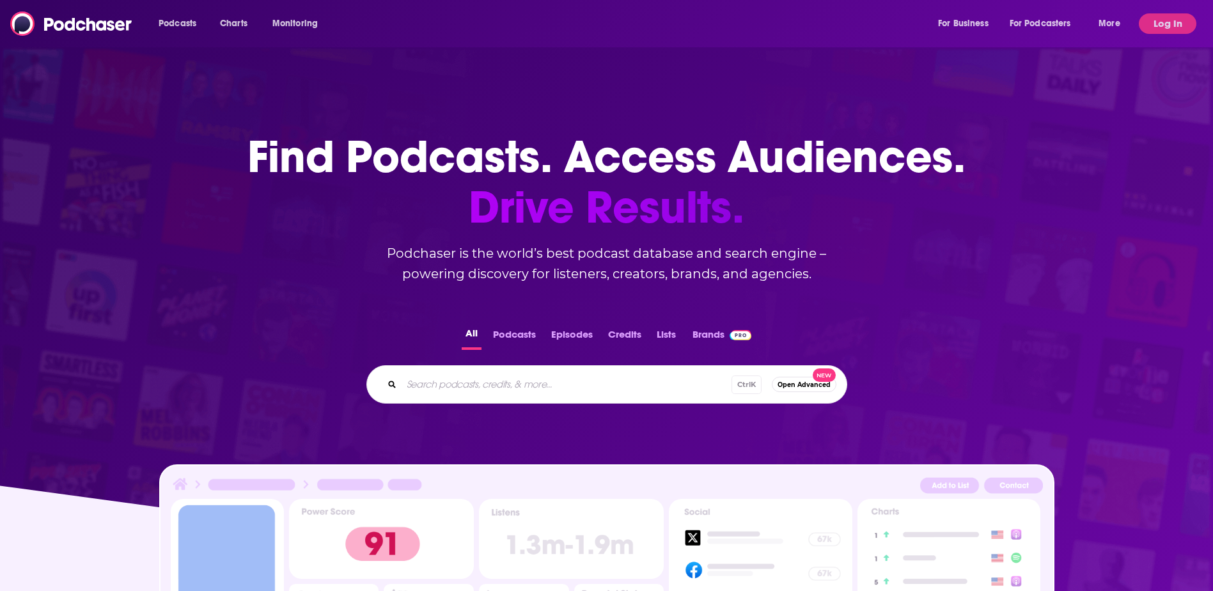 This screenshot has width=1213, height=591. Describe the element at coordinates (746, 384) in the screenshot. I see `span: Ctrl K` at that location.